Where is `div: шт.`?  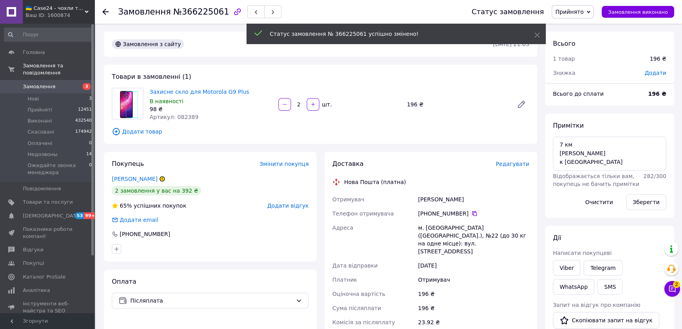 div: шт. is located at coordinates (327, 104).